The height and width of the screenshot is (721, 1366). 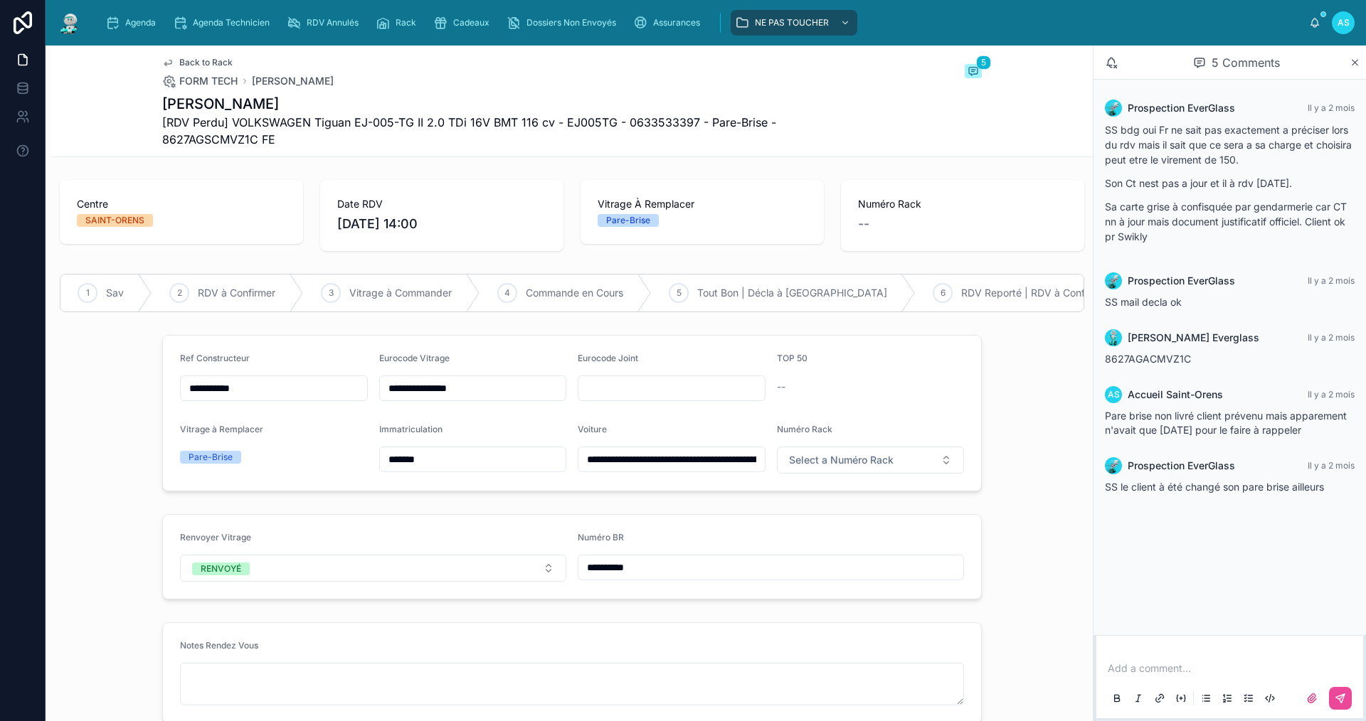 What do you see at coordinates (1175, 395) in the screenshot?
I see `span: Accueil Saint-Orens` at bounding box center [1175, 395].